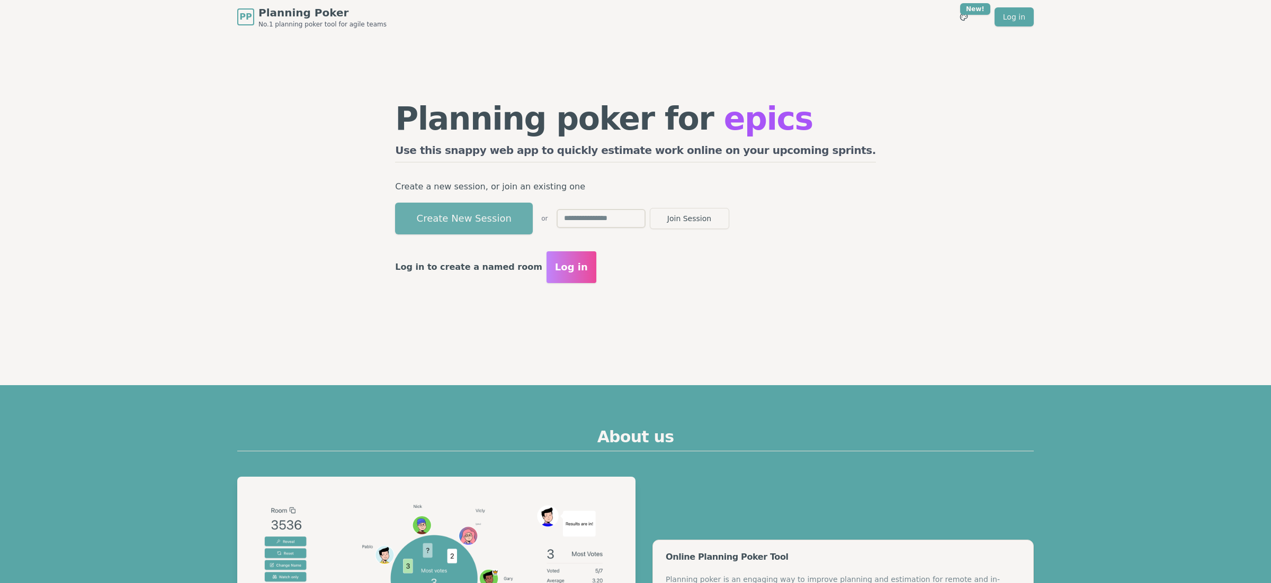  I want to click on span: epics, so click(768, 119).